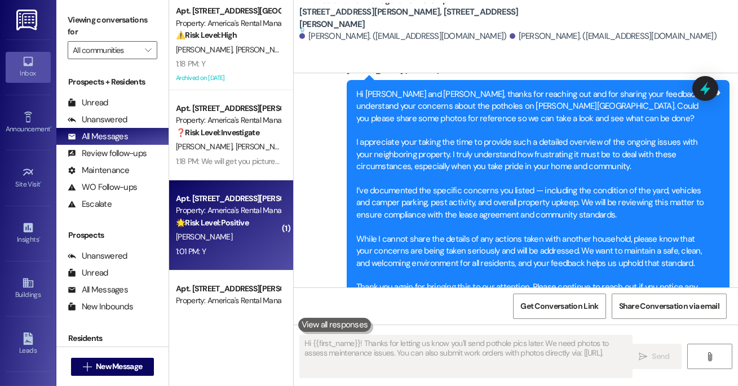  Describe the element at coordinates (106, 50) in the screenshot. I see `input: All communities` at that location.